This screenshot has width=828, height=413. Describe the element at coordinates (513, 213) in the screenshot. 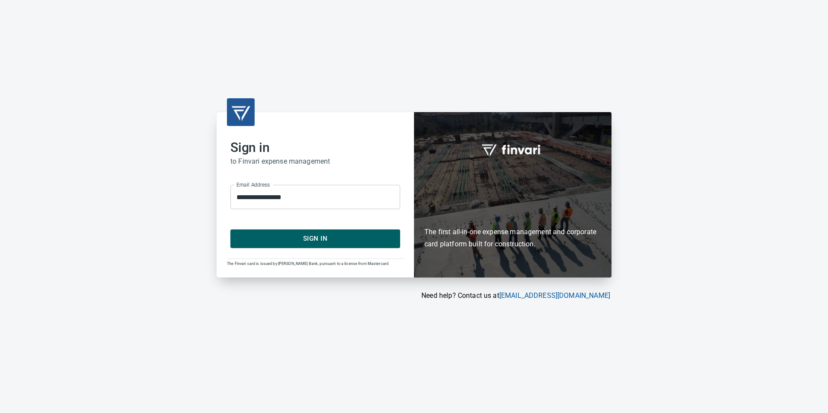

I see `h6: The first all-in-one expense management and corporate card platform built for construction.` at that location.